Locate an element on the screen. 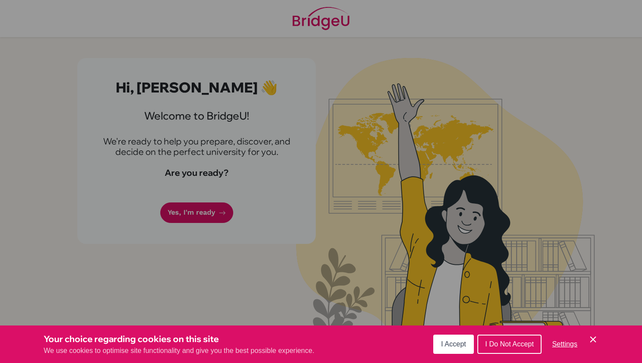 The height and width of the screenshot is (363, 642). button: I Accept is located at coordinates (453, 345).